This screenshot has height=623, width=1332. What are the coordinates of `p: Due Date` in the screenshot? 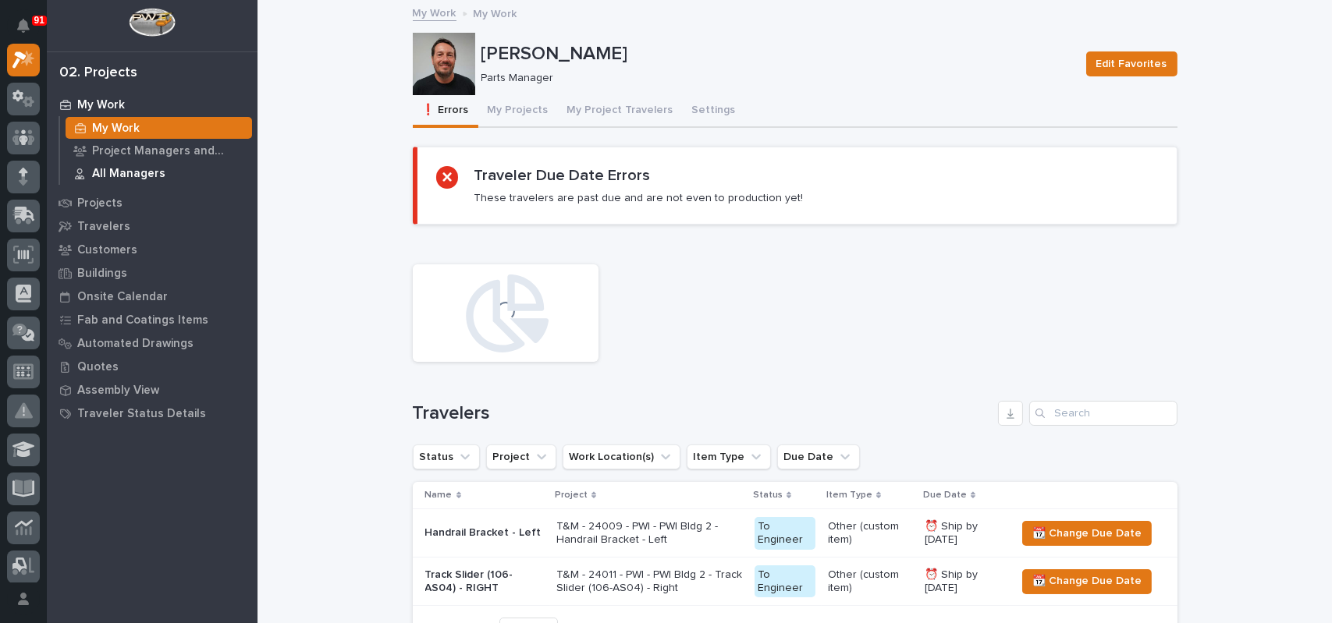 It's located at (945, 495).